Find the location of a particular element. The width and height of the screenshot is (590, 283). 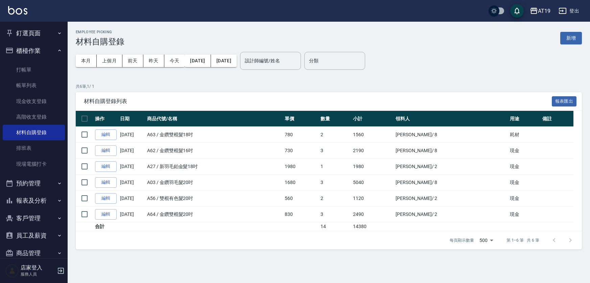

td: 560 is located at coordinates (301, 198).